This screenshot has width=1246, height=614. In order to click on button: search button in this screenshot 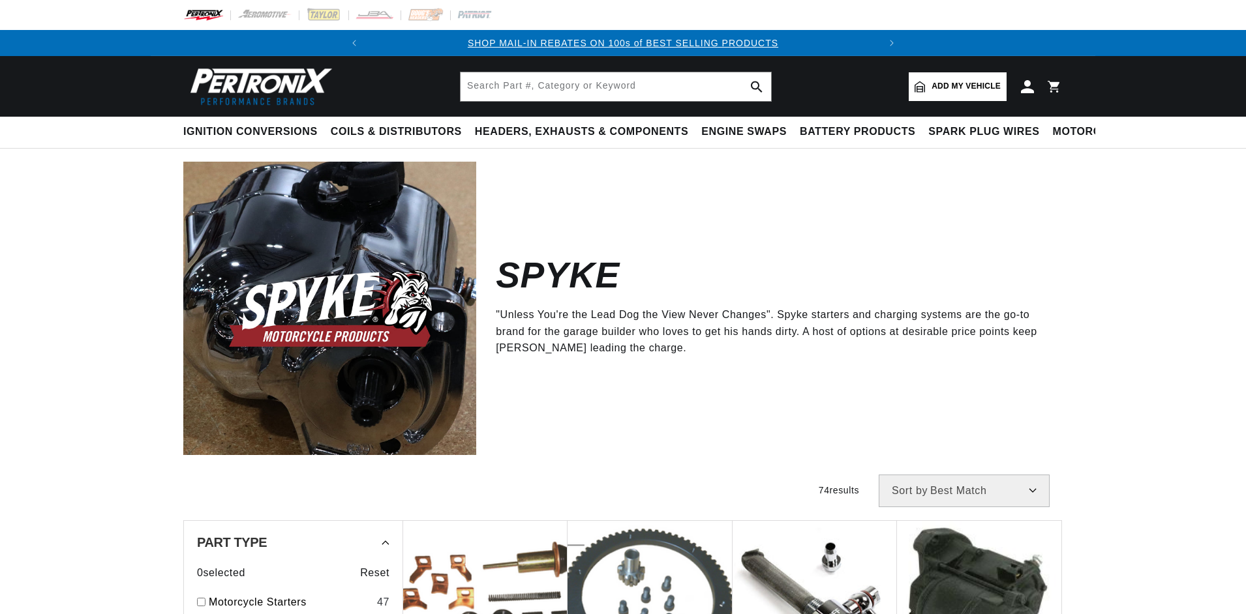, I will do `click(756, 87)`.